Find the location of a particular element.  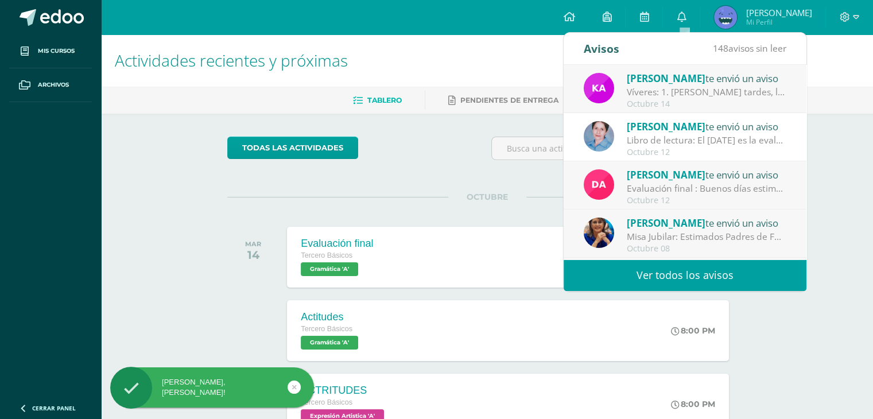

span: avisos sin leer is located at coordinates (749, 48).